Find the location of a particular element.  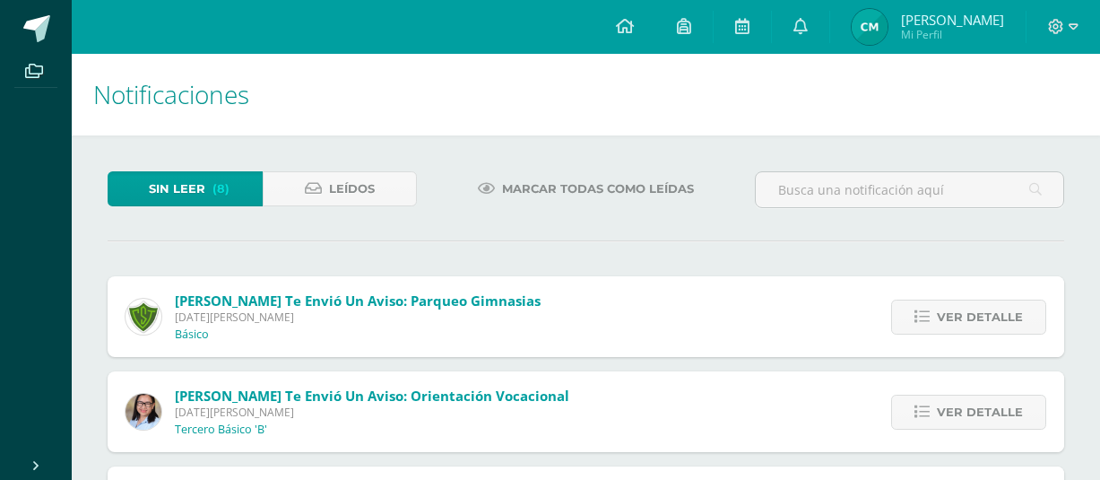

span: Mi Perfil is located at coordinates (952, 34).